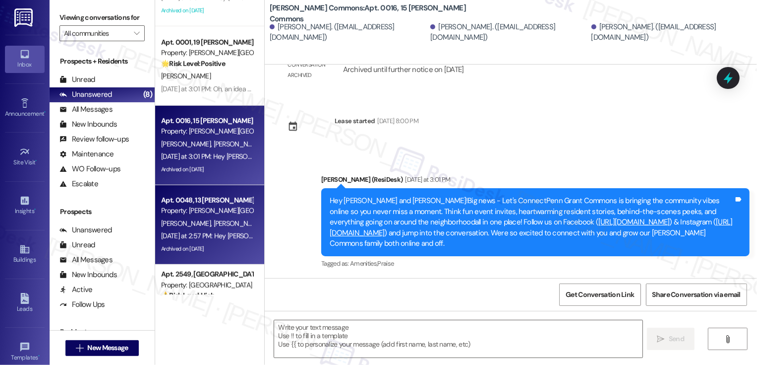  Describe the element at coordinates (94, 139) in the screenshot. I see `div: Review follow-ups` at that location.